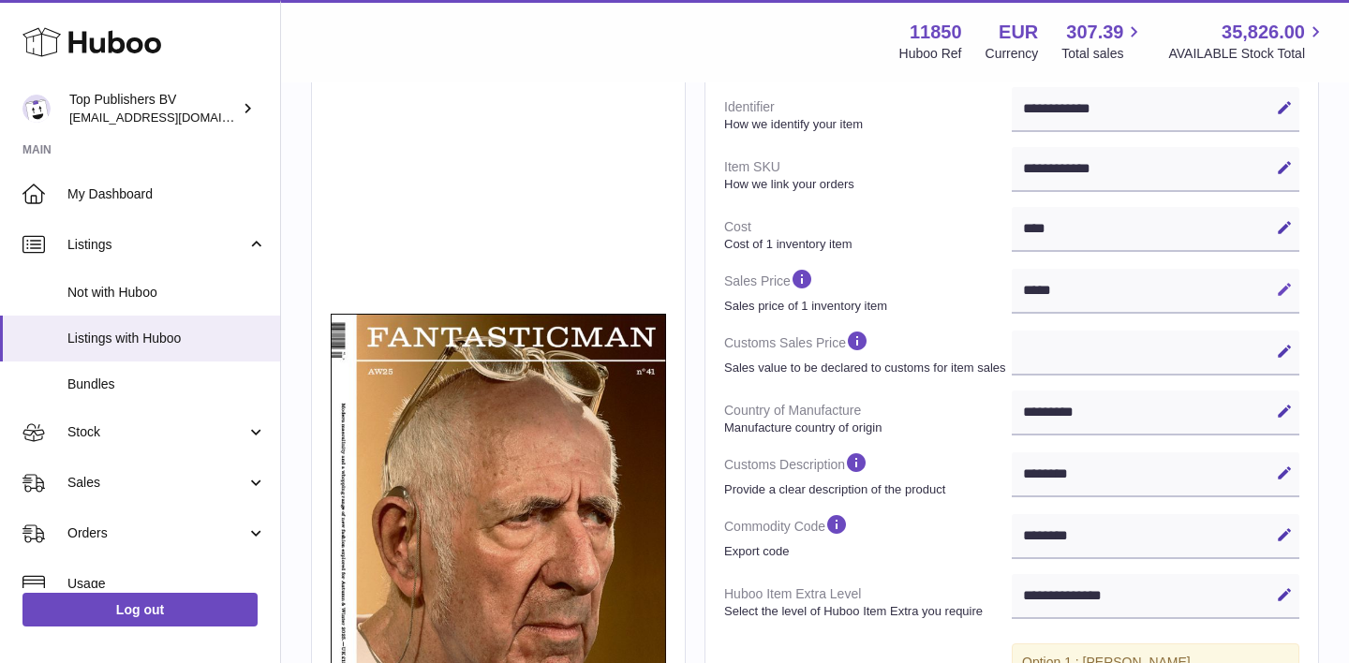 The image size is (1349, 663). I want to click on span: My Dashboard, so click(167, 194).